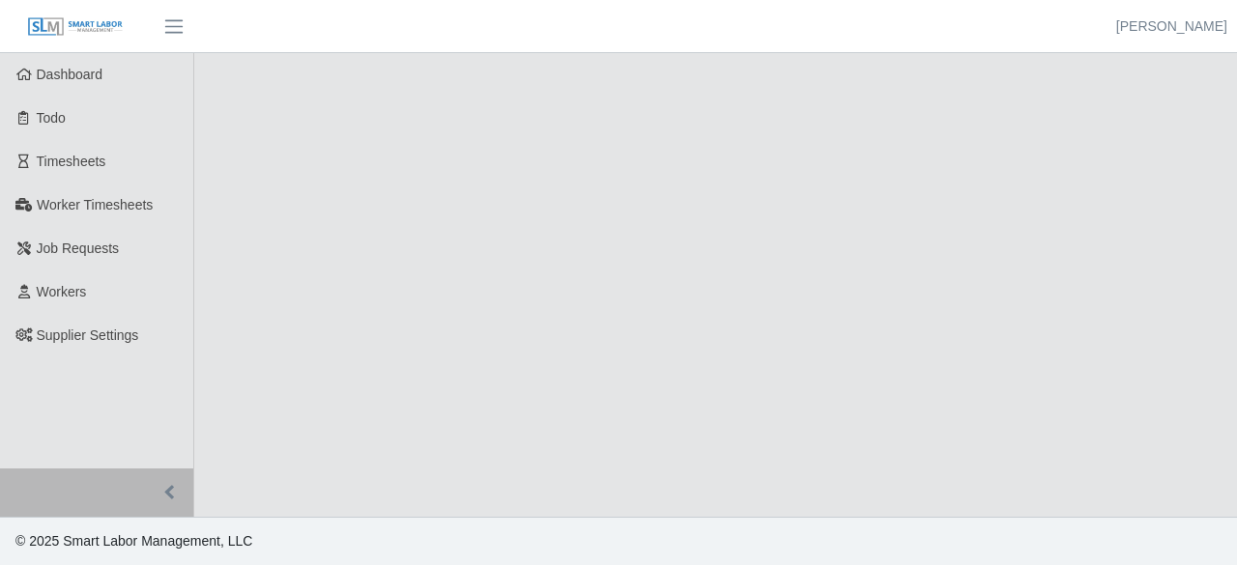  I want to click on span: Todo, so click(51, 118).